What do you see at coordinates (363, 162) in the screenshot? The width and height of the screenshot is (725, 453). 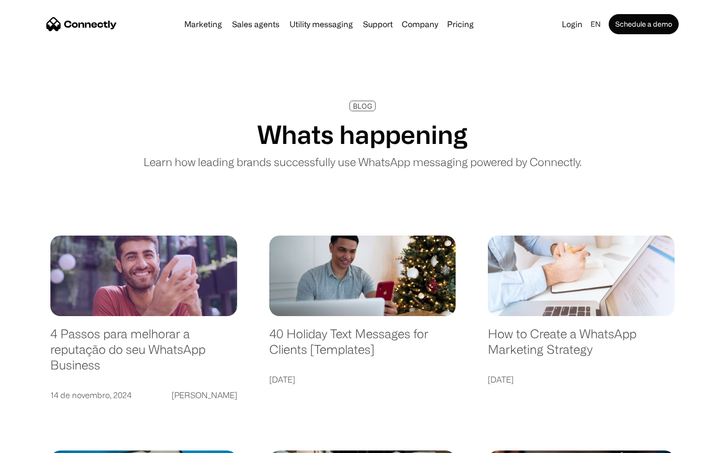 I see `p: Learn how leading brands successfully use WhatsApp messaging powered by Connectly.` at bounding box center [363, 162].